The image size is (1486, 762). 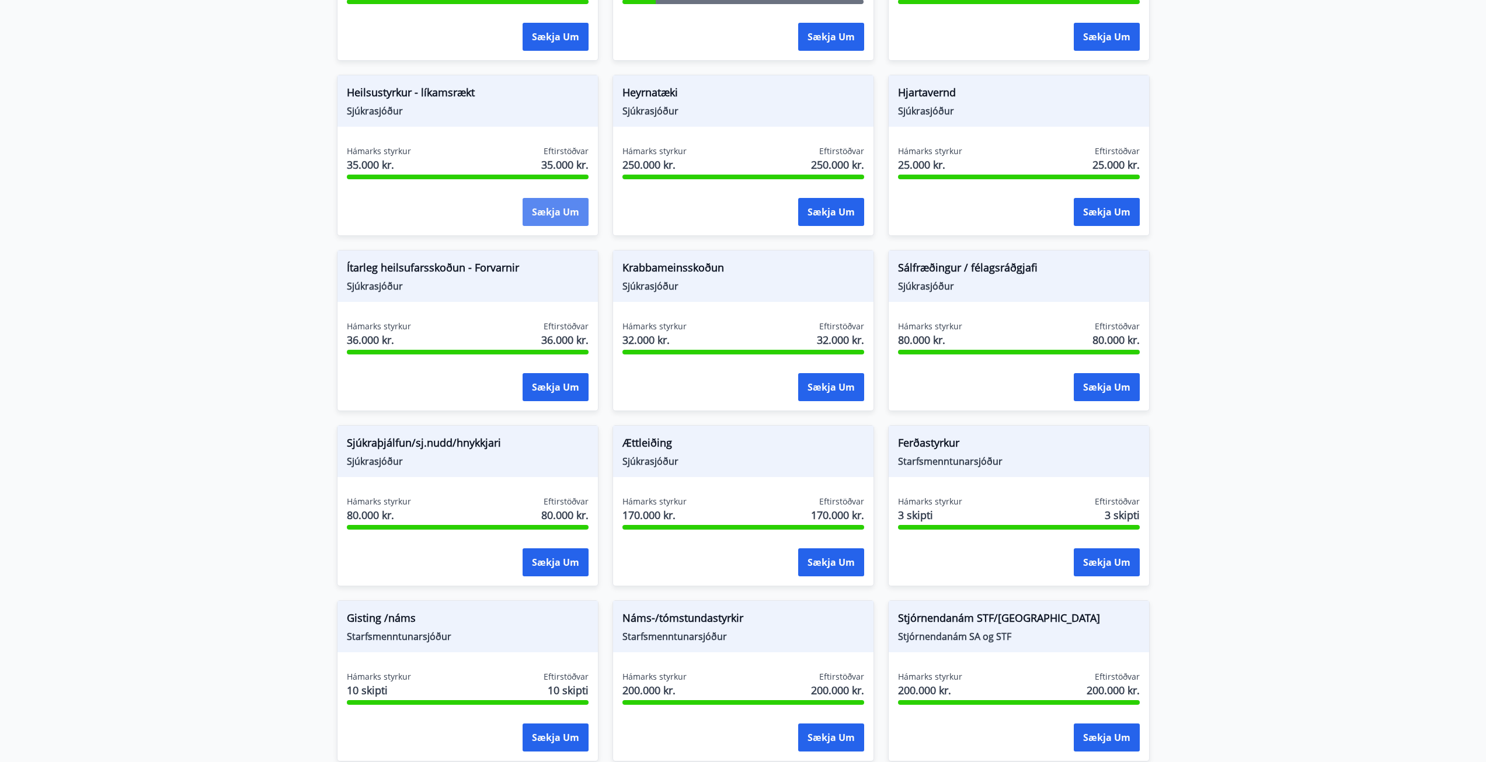 What do you see at coordinates (743, 445) in the screenshot?
I see `span: Ættleiðing` at bounding box center [743, 445].